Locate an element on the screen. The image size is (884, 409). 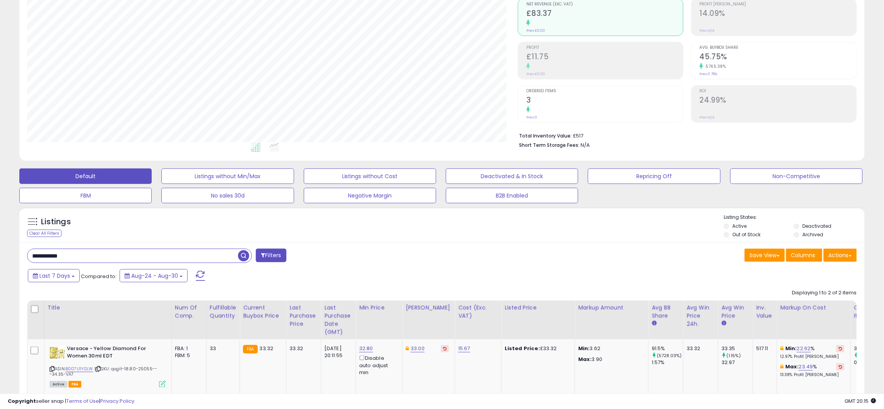
small: FBA is located at coordinates (250, 349).